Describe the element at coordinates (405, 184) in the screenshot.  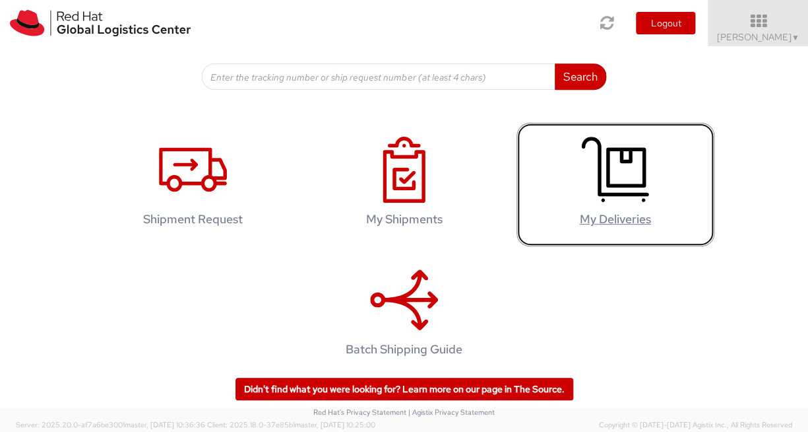
I see `a: My Shipments` at that location.